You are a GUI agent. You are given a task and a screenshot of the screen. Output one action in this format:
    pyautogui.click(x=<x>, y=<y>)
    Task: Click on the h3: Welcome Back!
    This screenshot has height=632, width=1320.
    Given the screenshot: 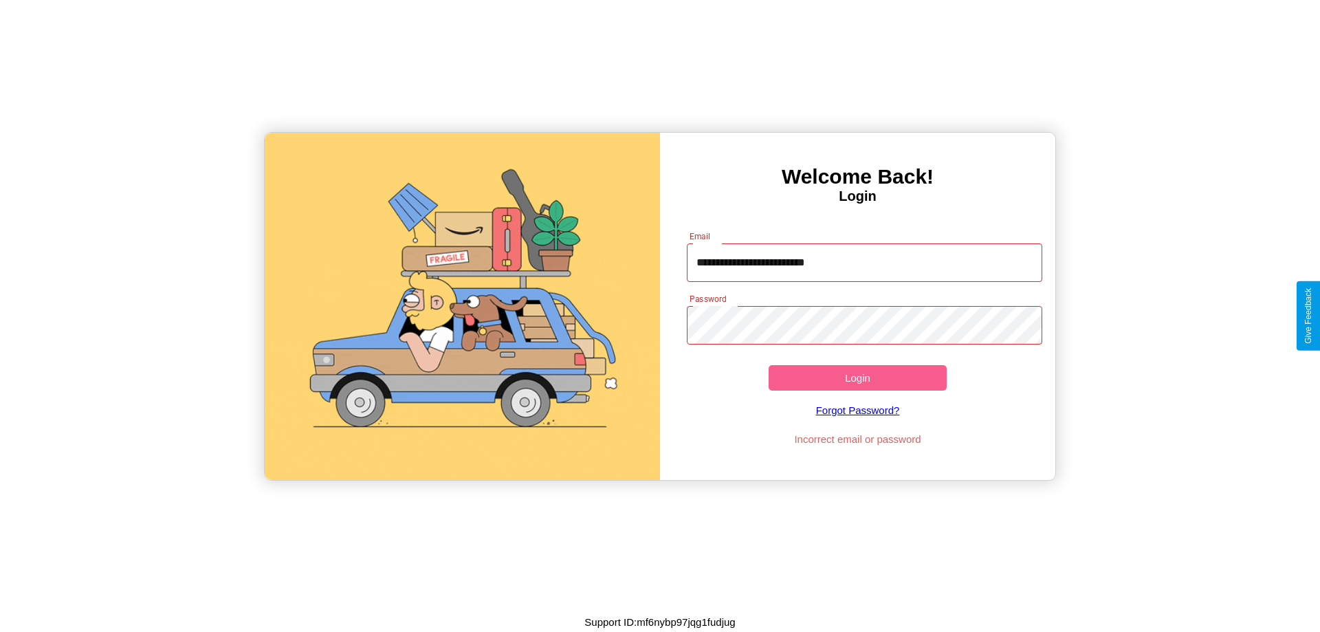 What is the action you would take?
    pyautogui.click(x=857, y=177)
    